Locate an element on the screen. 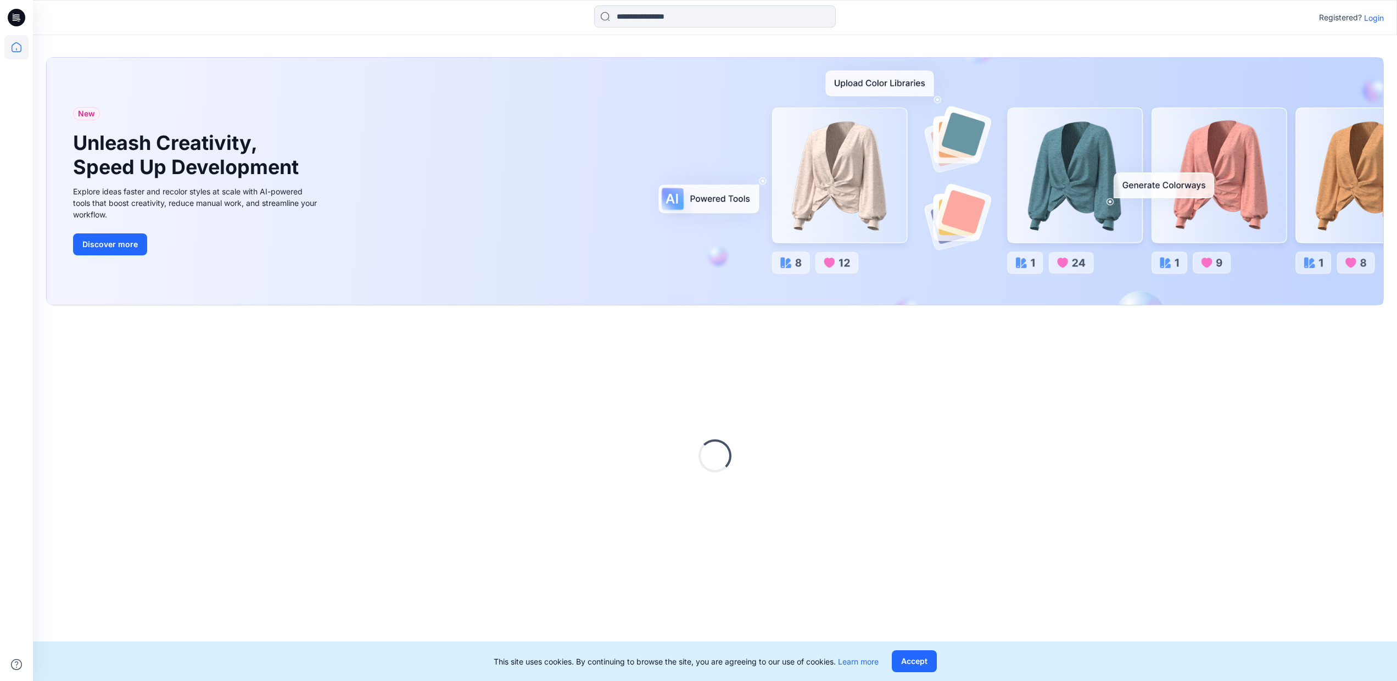  div: Explore ideas faster and recolor styles at scale with AI-powered tools that boost creativity, red... is located at coordinates (197, 203).